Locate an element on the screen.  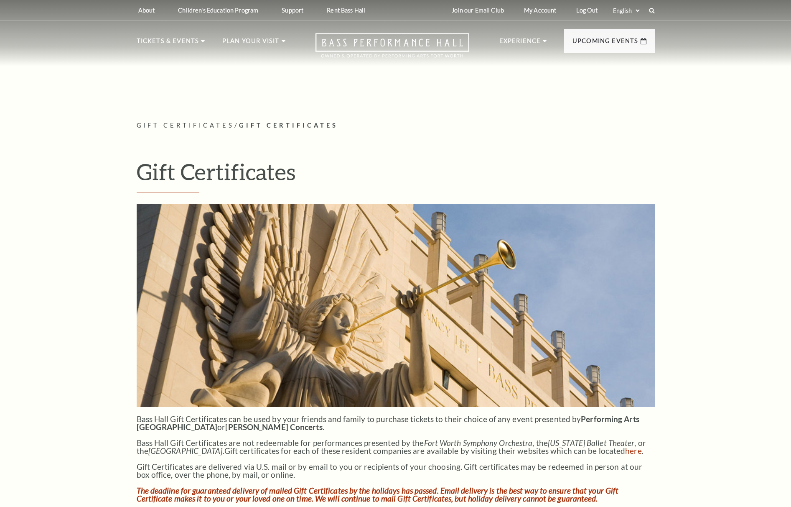
p: Bass Hall Gift Certificates can be used by your friends and family to purchase tickets to their c... is located at coordinates (396, 446).